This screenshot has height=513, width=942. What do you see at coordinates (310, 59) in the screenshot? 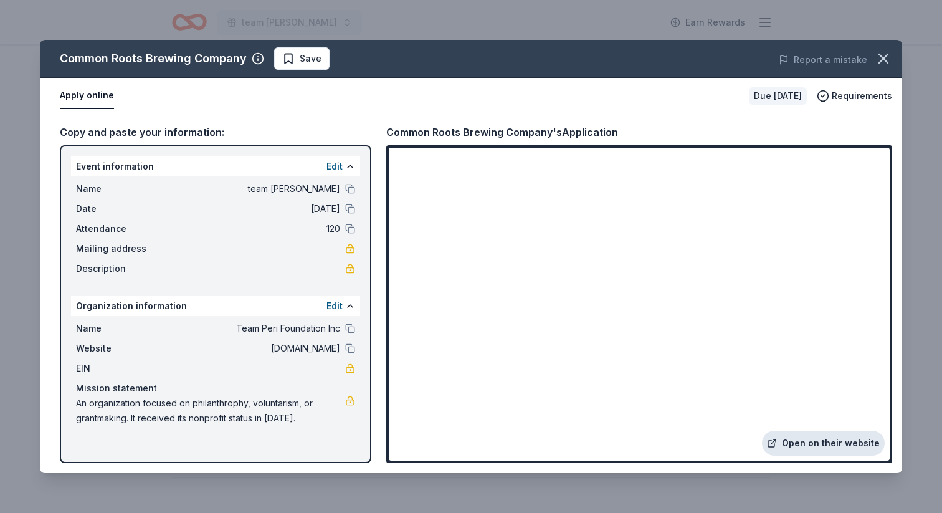
I see `span: Save` at bounding box center [310, 59].